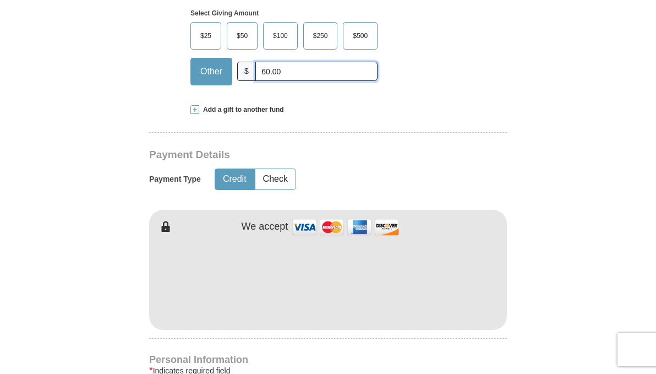 The image size is (656, 374). What do you see at coordinates (241, 109) in the screenshot?
I see `span: Add a gift to another fund` at bounding box center [241, 109].